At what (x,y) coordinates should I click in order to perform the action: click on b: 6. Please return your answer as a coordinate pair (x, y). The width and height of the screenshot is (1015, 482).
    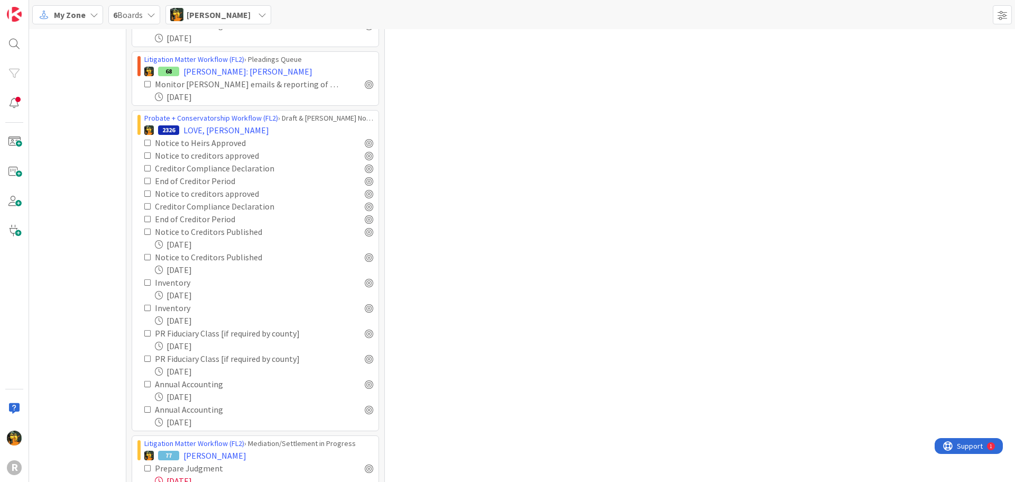
    Looking at the image, I should click on (115, 15).